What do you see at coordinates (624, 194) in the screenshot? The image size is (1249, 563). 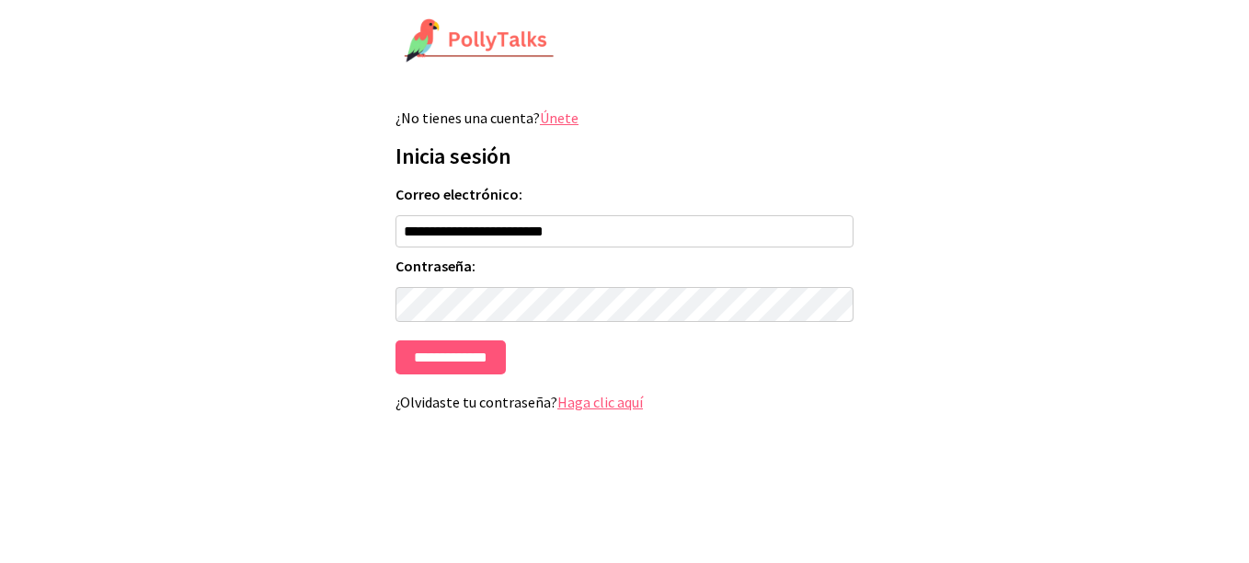 I see `label: Correo electrónico:` at bounding box center [624, 194].